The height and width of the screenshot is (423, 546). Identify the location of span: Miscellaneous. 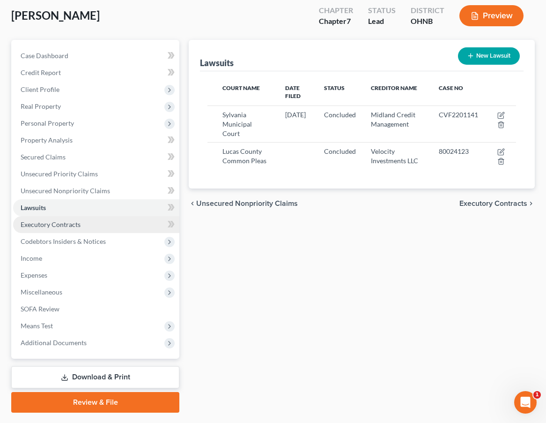
(41, 292).